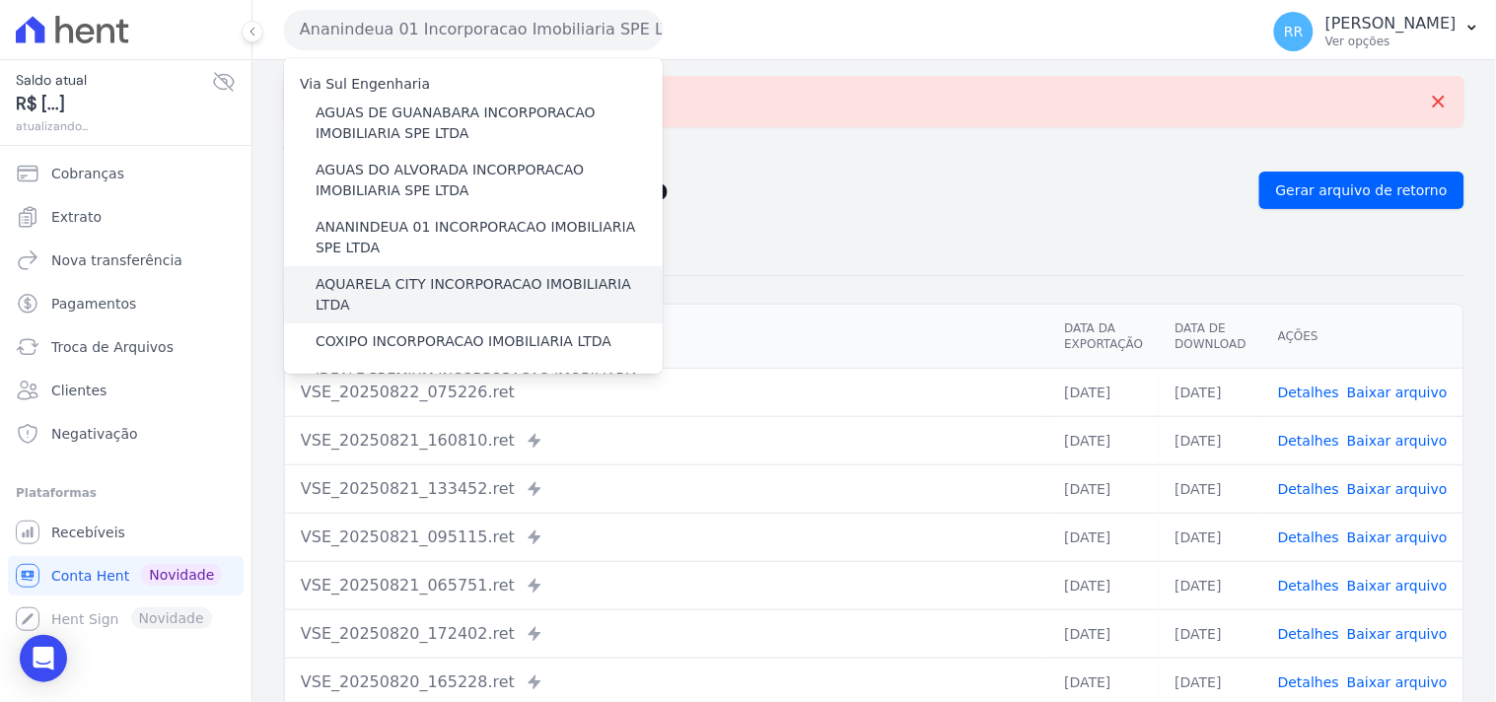 Image resolution: width=1496 pixels, height=702 pixels. What do you see at coordinates (764, 190) in the screenshot?
I see `h2: Exportações de Retorno` at bounding box center [764, 190].